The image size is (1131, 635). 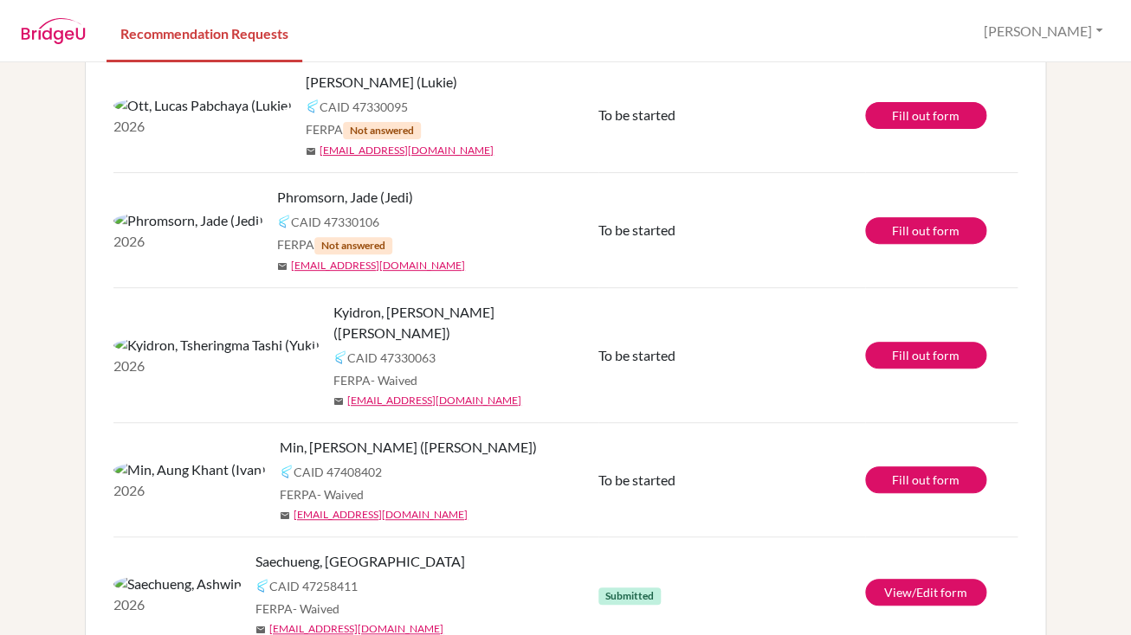 I want to click on img: Min, Aung Khant (Ivan), so click(x=190, y=470).